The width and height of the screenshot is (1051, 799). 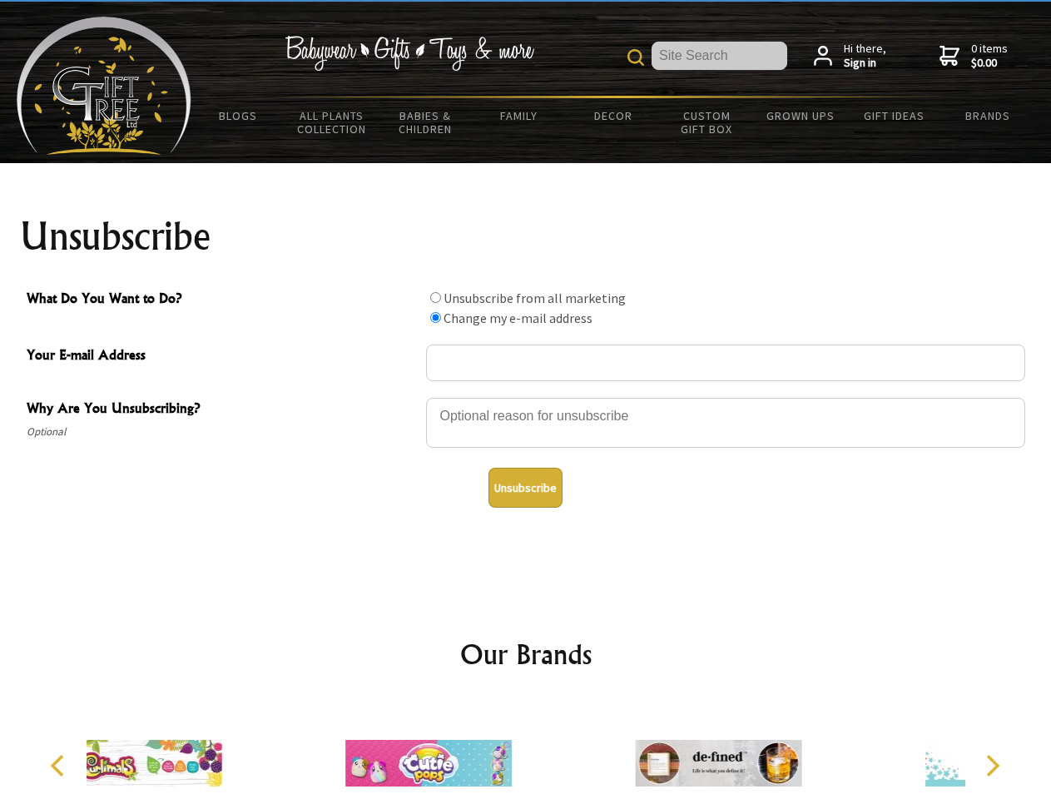 I want to click on a: Gift Ideas, so click(x=894, y=116).